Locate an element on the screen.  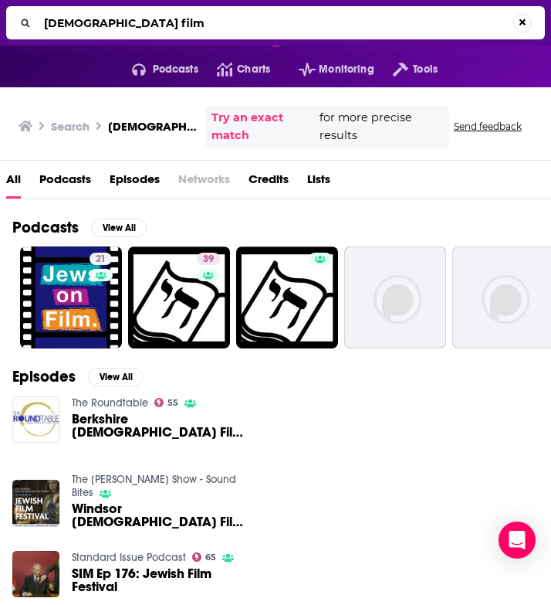
button: Send feedback is located at coordinates (488, 126).